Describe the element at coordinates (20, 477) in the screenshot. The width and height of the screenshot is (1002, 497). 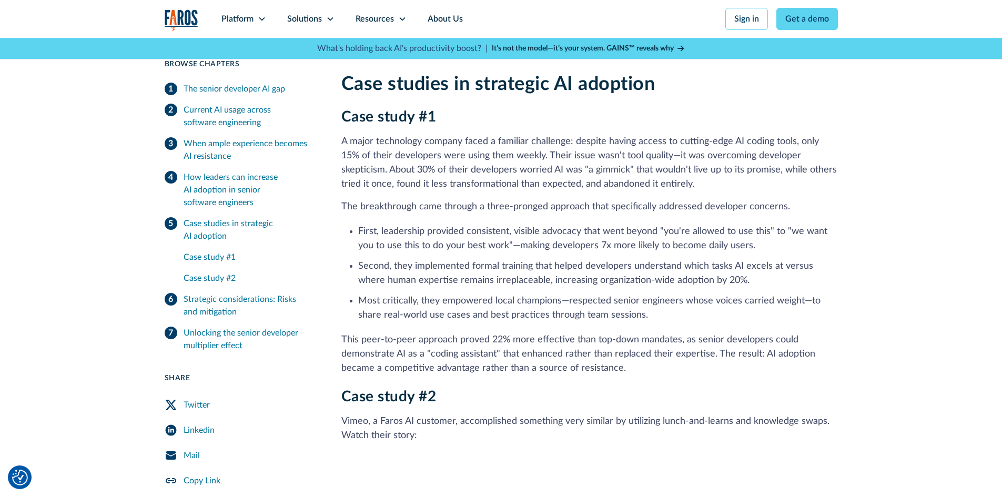
I see `button: Cookie Settings` at that location.